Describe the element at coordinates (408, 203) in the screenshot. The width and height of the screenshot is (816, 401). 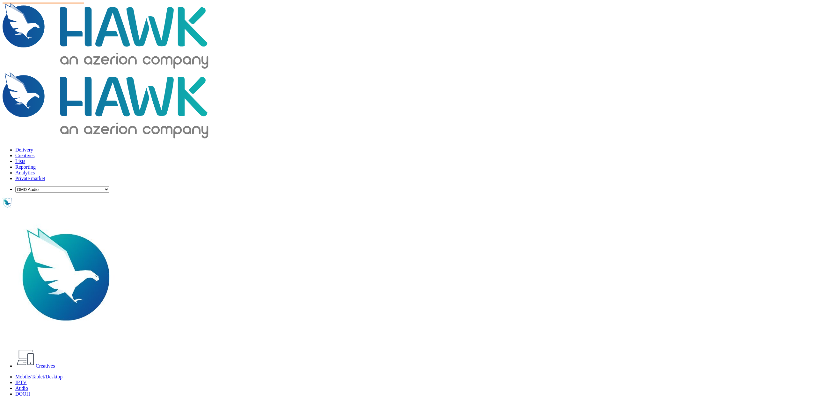
I see `div: Hawk Academy` at that location.